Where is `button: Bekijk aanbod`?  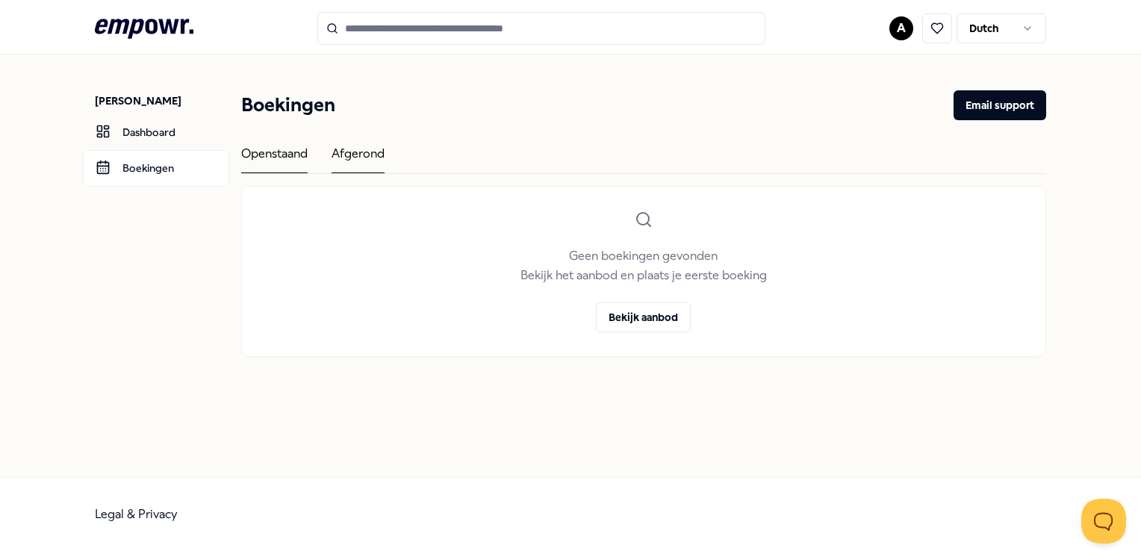 button: Bekijk aanbod is located at coordinates (643, 317).